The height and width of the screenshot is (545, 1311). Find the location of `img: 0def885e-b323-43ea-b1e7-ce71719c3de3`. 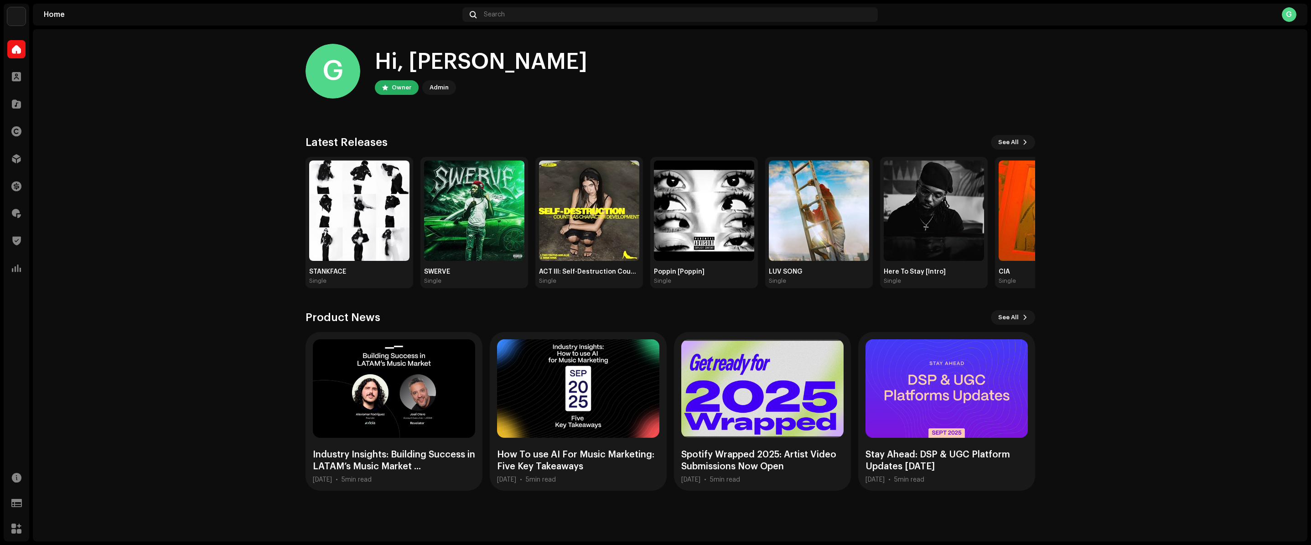

img: 0def885e-b323-43ea-b1e7-ce71719c3de3 is located at coordinates (1049, 211).